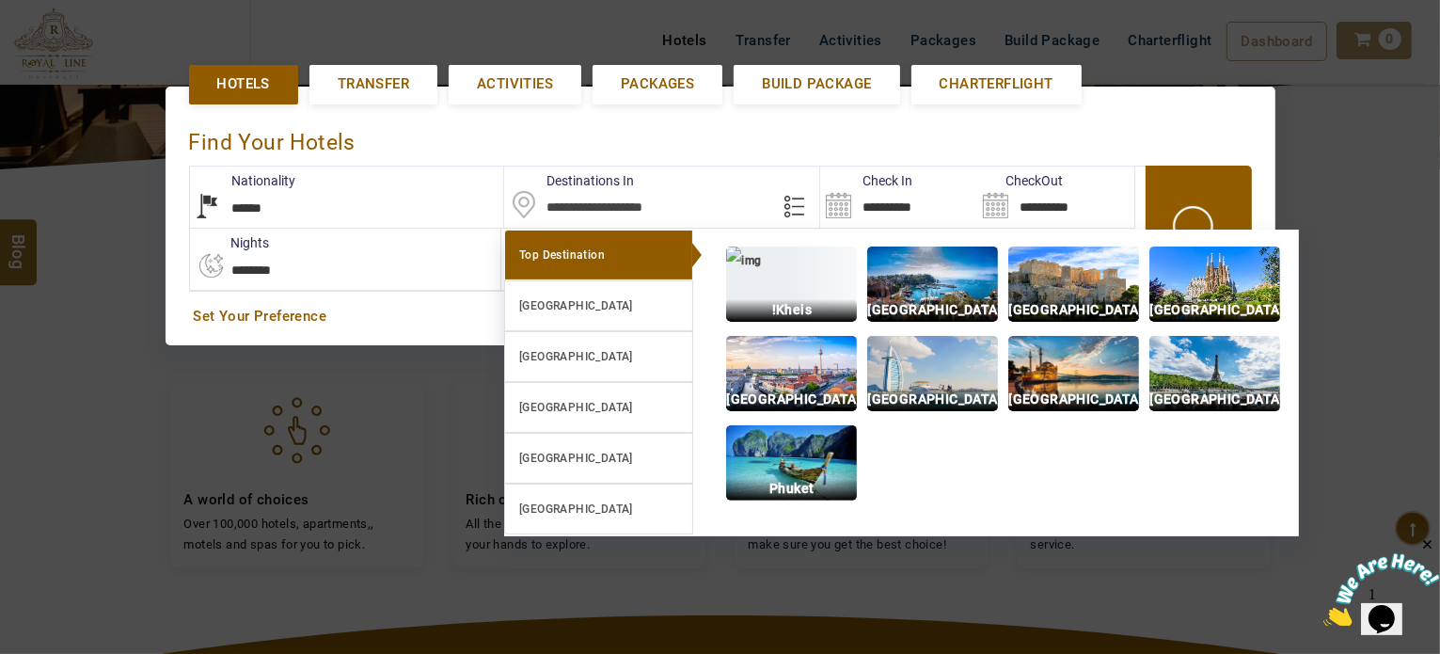 The height and width of the screenshot is (654, 1440). What do you see at coordinates (816, 84) in the screenshot?
I see `a: Build Package` at bounding box center [816, 84].